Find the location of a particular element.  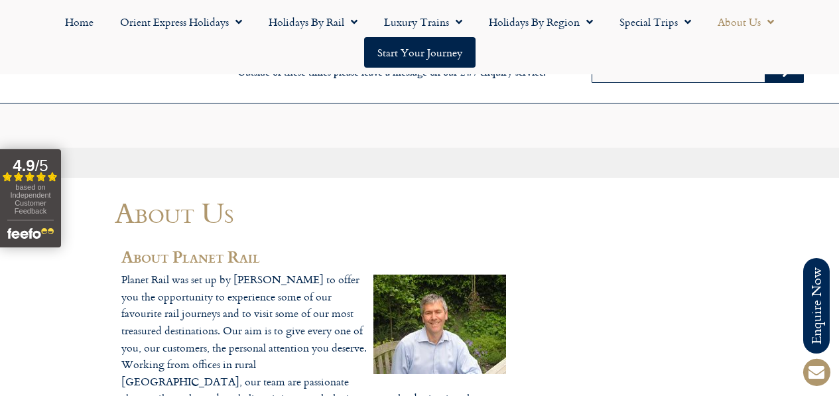

nav: Menu is located at coordinates (419, 37).